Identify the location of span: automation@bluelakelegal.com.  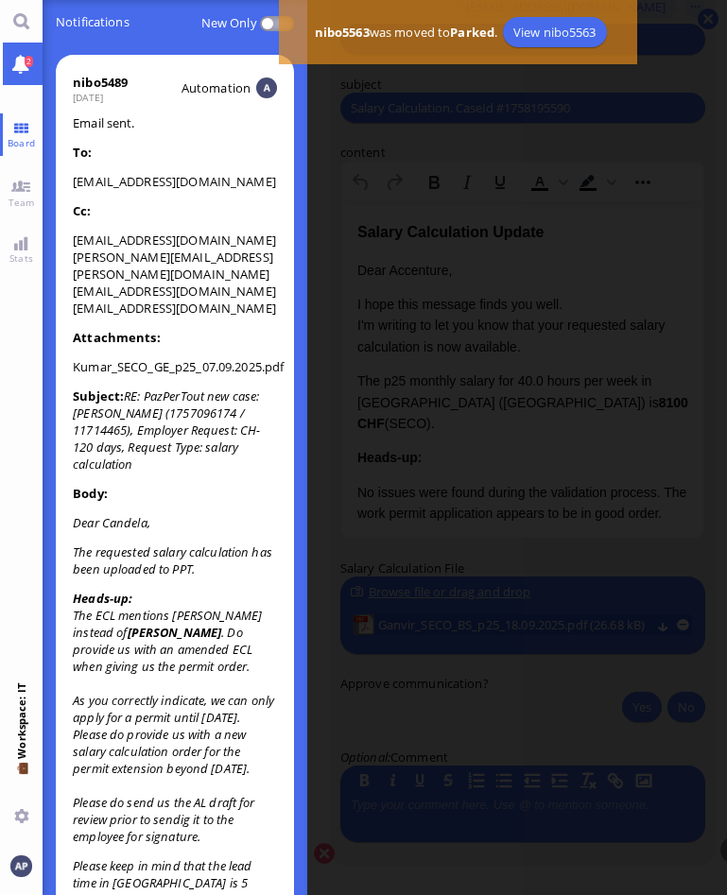
(215, 88).